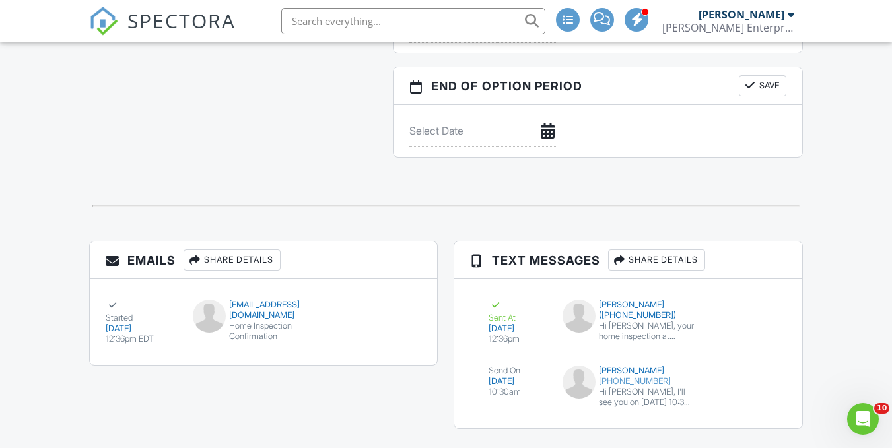 This screenshot has width=892, height=448. Describe the element at coordinates (141, 339) in the screenshot. I see `div: 12:36pm EDT` at that location.